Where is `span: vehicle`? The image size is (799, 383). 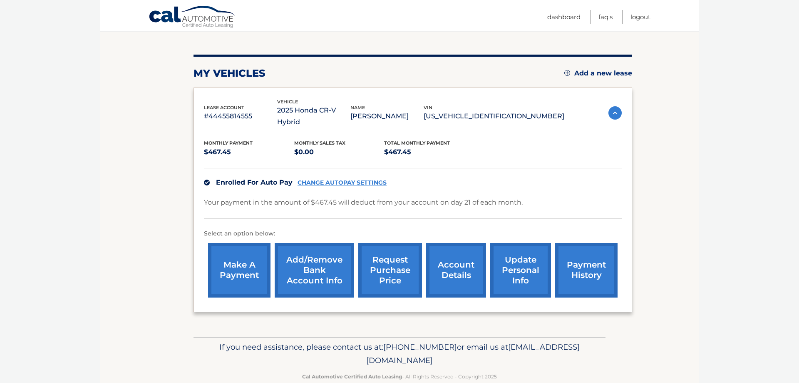 span: vehicle is located at coordinates (288, 102).